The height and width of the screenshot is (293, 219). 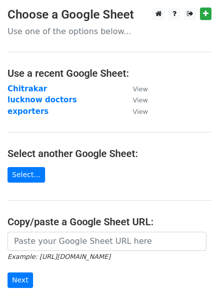 I want to click on h4: Copy/paste a Google Sheet URL:, so click(x=109, y=222).